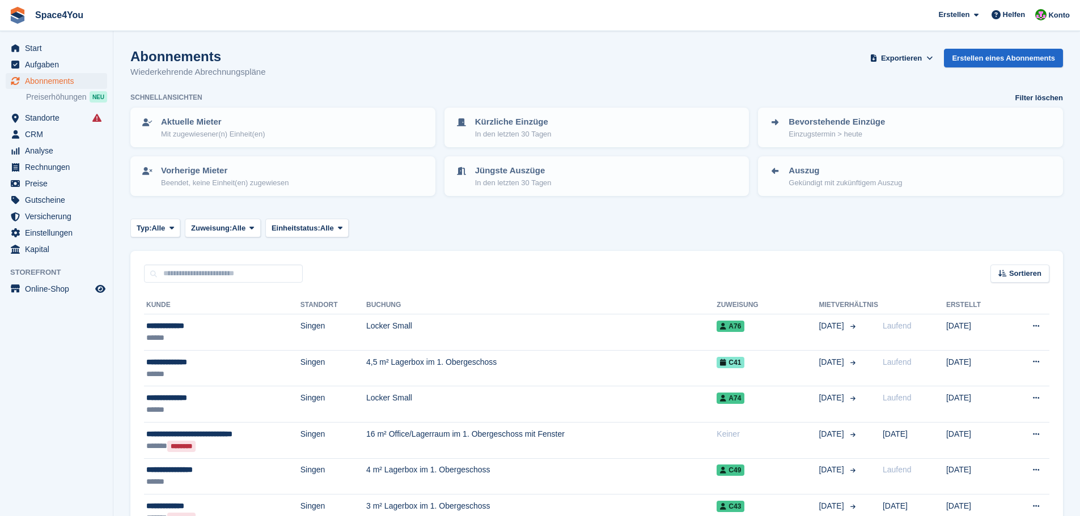 The width and height of the screenshot is (1080, 516). What do you see at coordinates (1003, 58) in the screenshot?
I see `a: Erstellen eines Abonnements` at bounding box center [1003, 58].